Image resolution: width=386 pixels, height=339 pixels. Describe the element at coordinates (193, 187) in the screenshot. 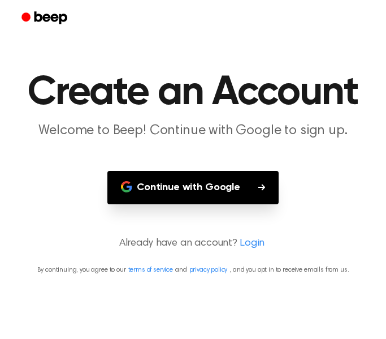

I see `button: Continue with Google` at that location.